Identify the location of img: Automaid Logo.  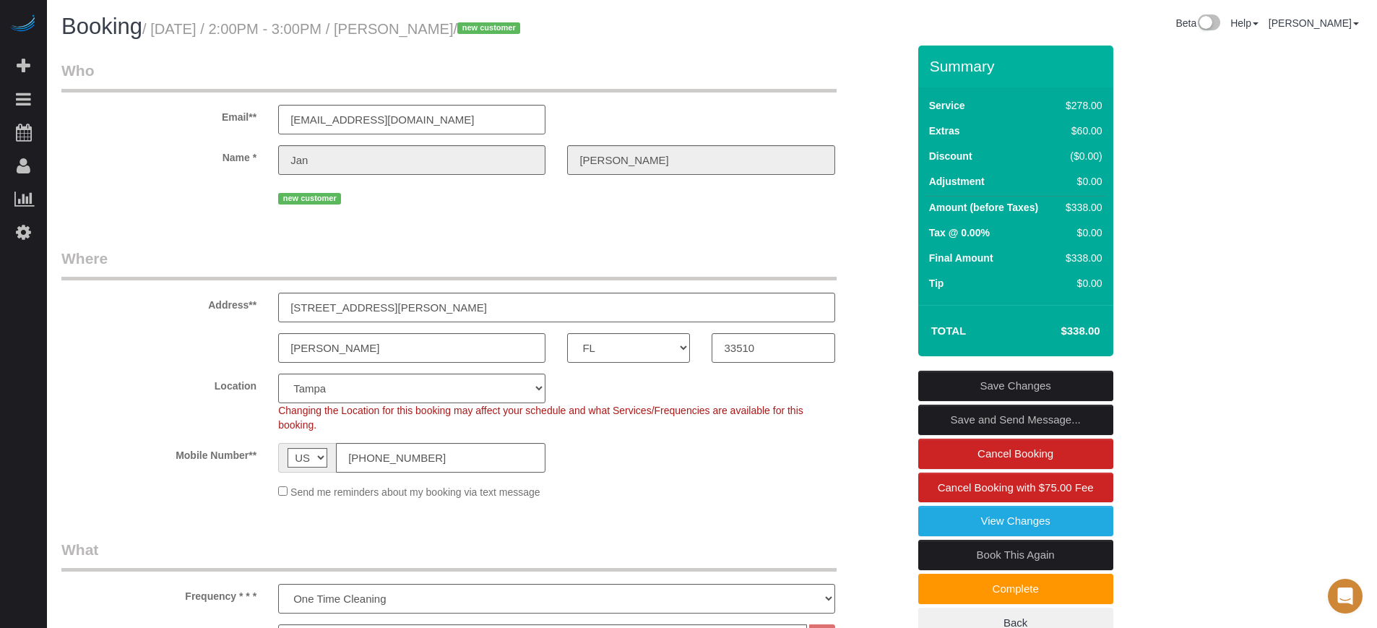
(23, 25).